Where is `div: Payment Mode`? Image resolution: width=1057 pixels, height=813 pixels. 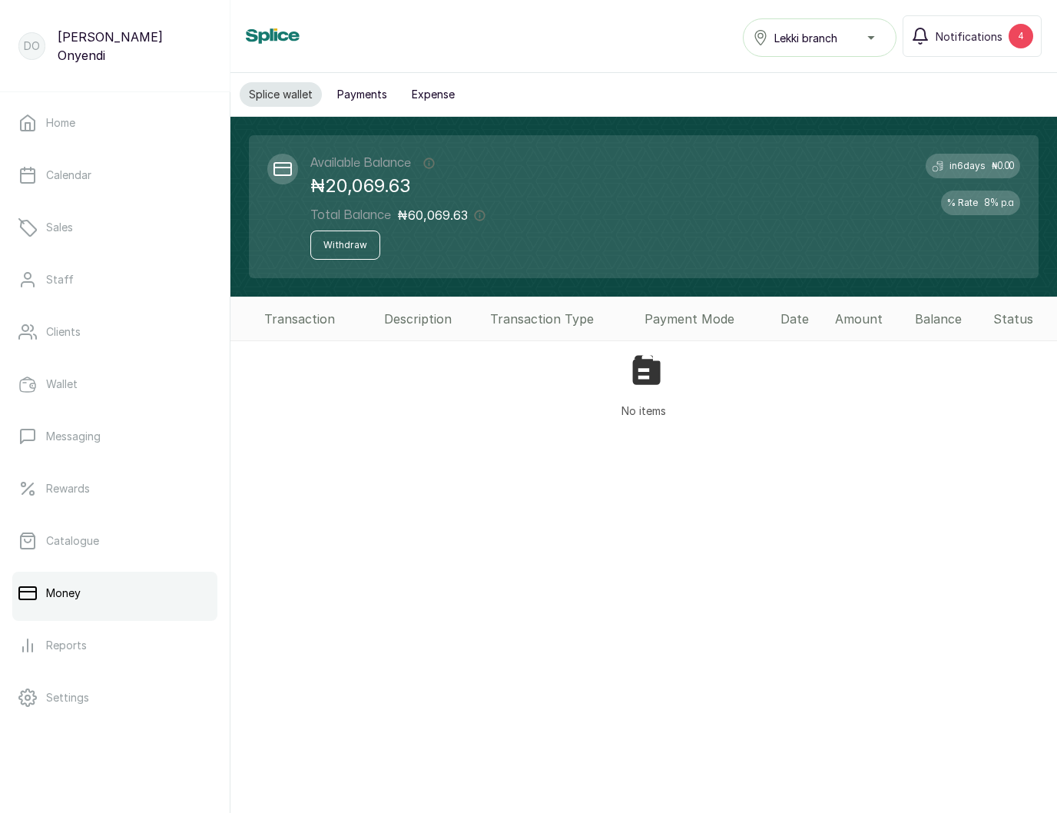 div: Payment Mode is located at coordinates (706, 319).